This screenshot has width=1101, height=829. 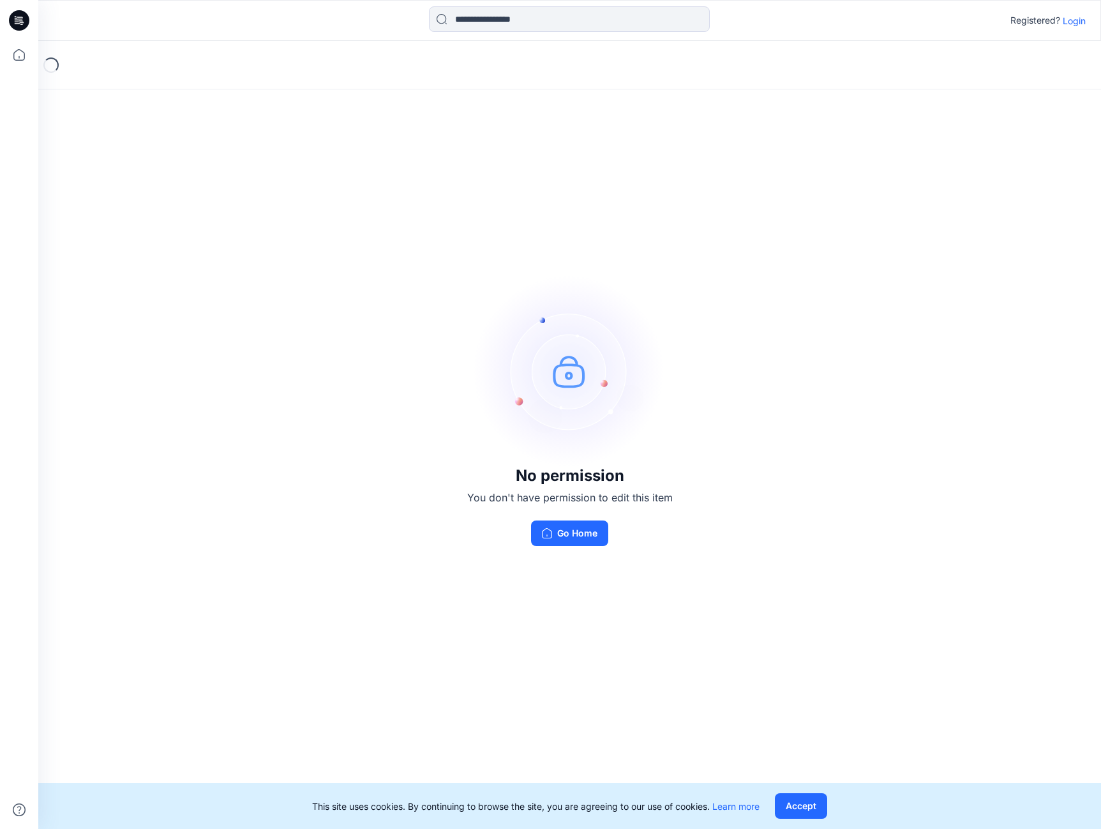 I want to click on p: Login, so click(x=1074, y=20).